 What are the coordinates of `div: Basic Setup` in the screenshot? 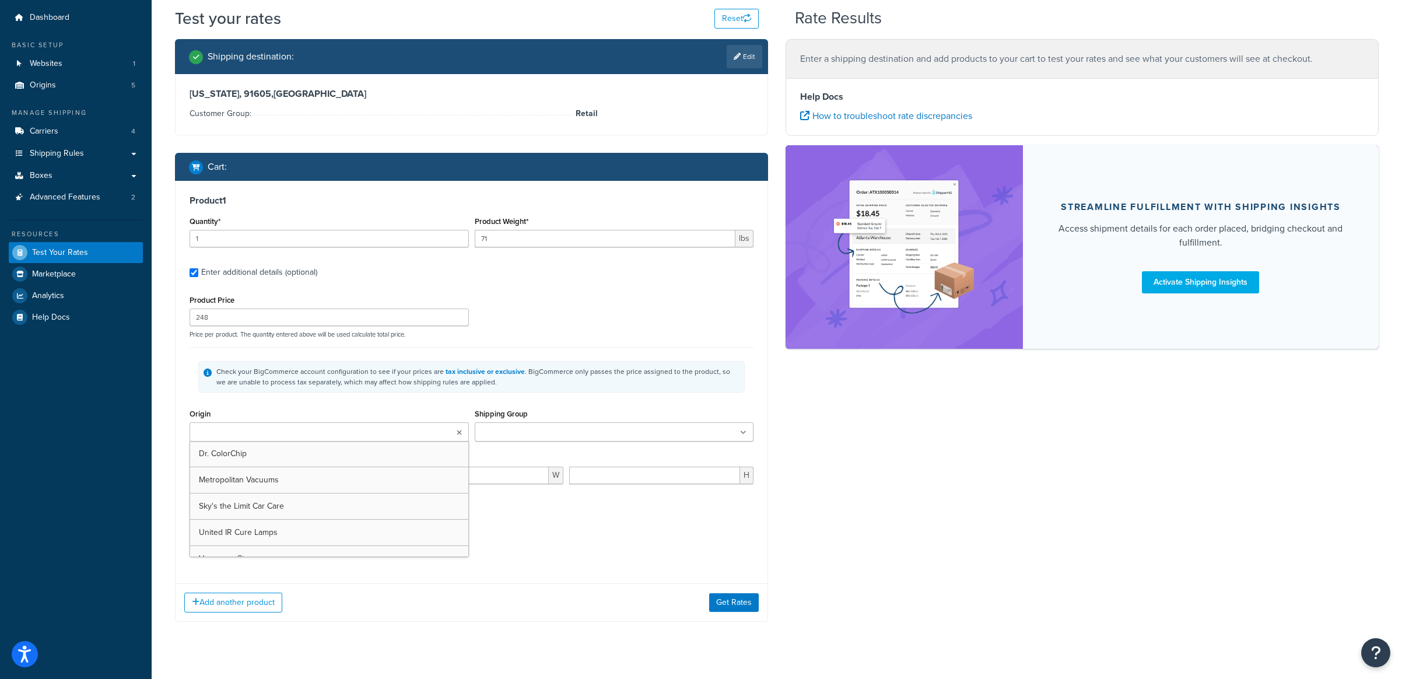 It's located at (76, 45).